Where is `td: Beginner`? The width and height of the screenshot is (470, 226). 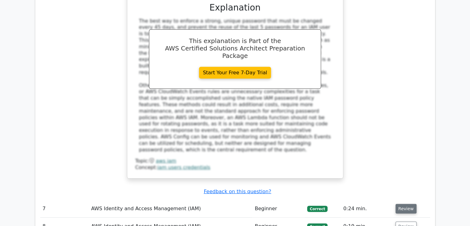
td: Beginner is located at coordinates (279, 208).